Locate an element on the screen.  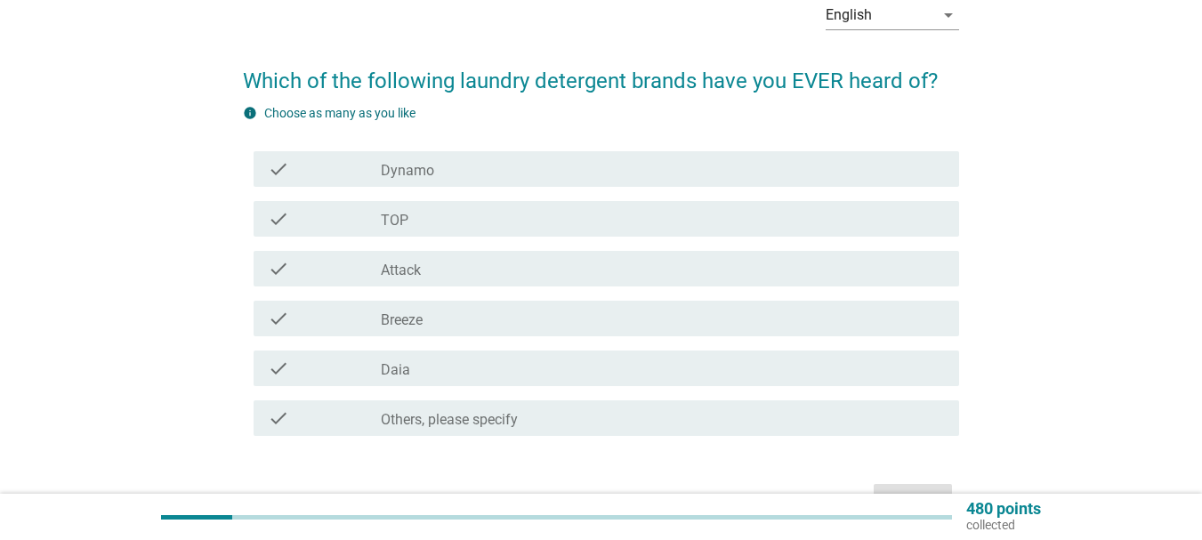
i: arrow_drop_down is located at coordinates (948, 15).